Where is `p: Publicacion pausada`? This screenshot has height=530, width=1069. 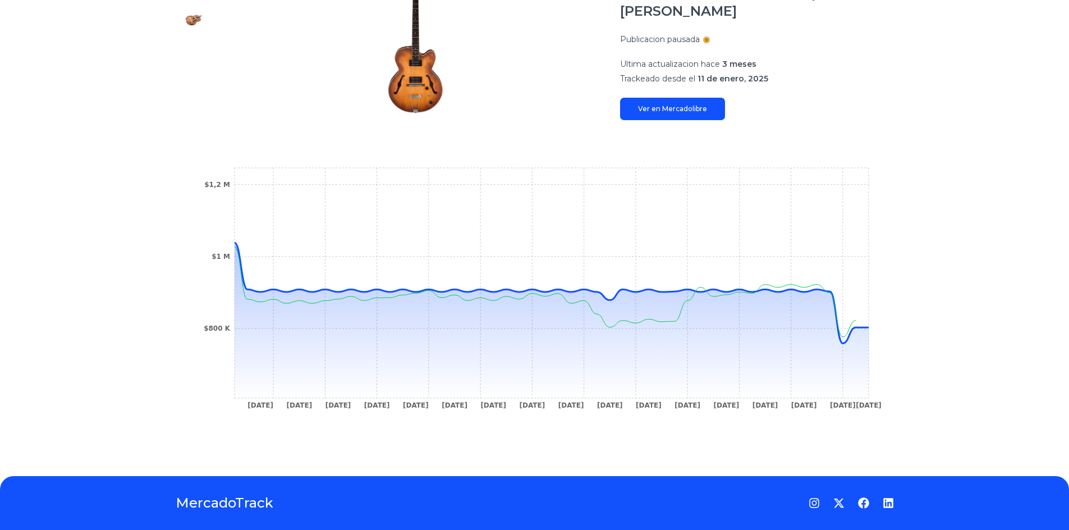
p: Publicacion pausada is located at coordinates (660, 39).